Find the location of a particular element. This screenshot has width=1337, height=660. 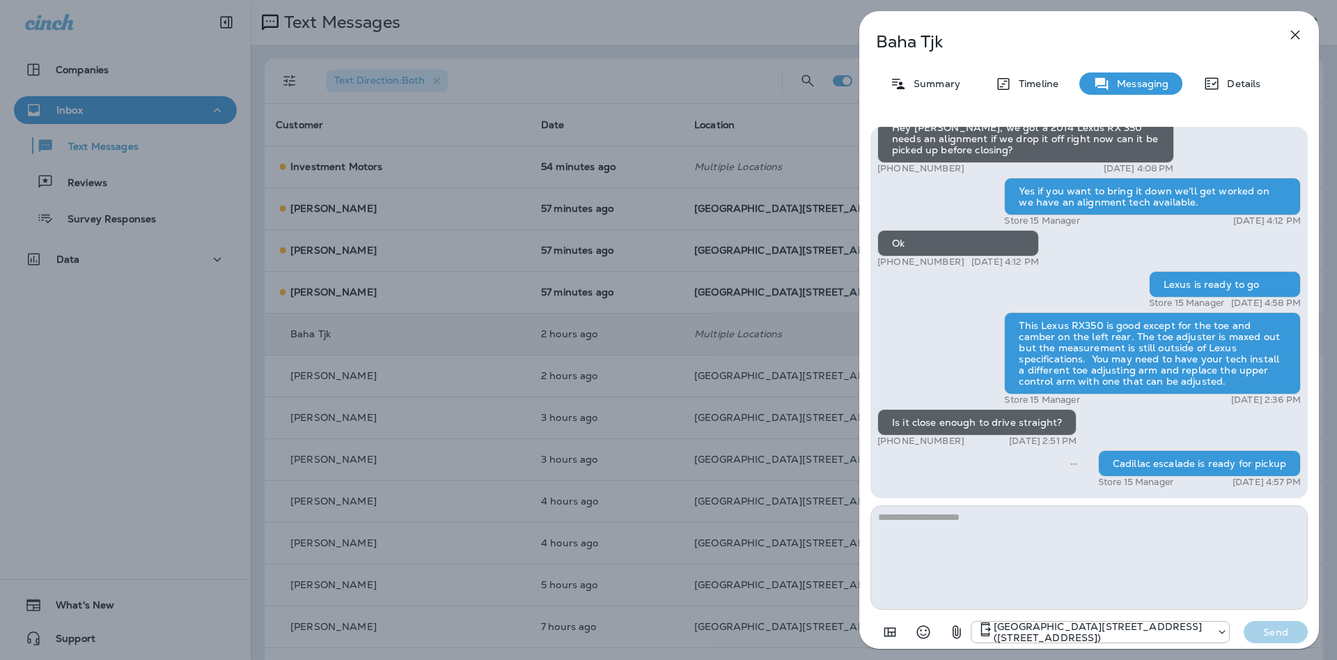

div: Yes if you want to bring it down we'll get worked on we have an alignment tech available. is located at coordinates (1153, 196).